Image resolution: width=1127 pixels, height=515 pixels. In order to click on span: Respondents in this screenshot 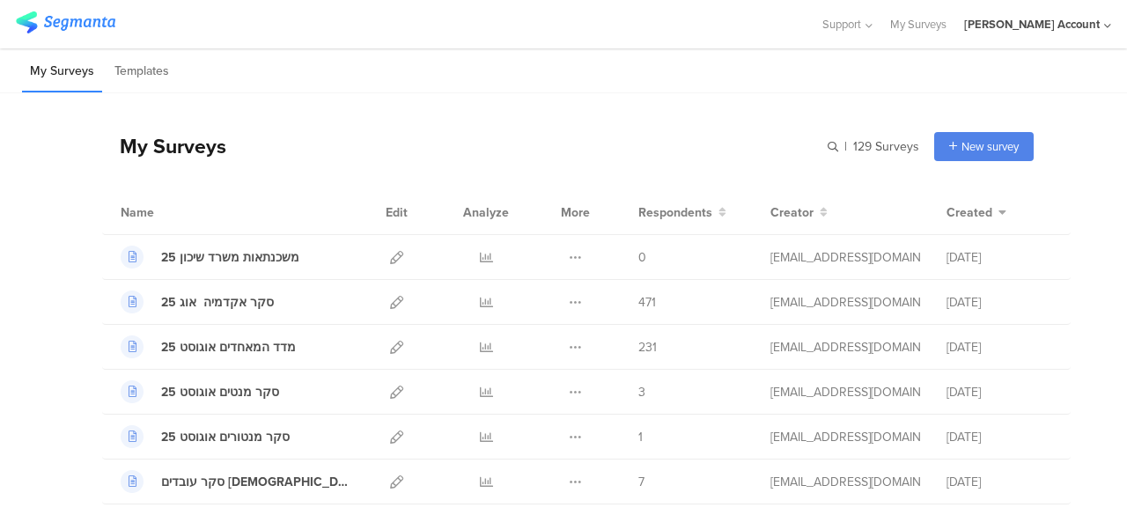, I will do `click(676, 212)`.